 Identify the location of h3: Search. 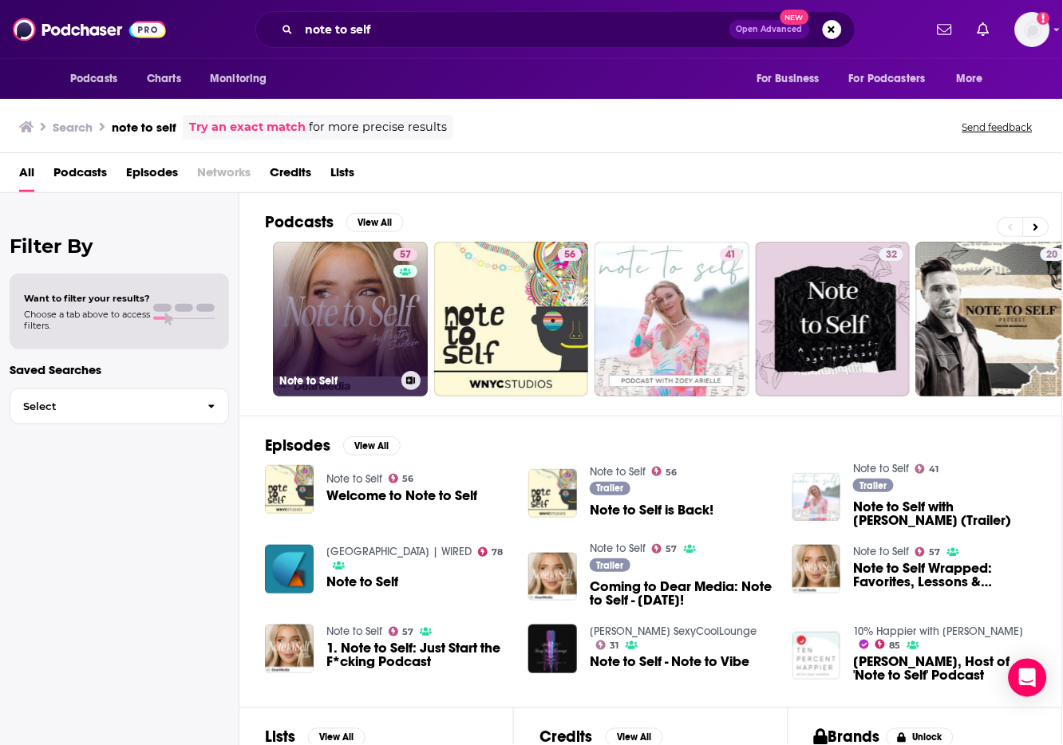
(73, 127).